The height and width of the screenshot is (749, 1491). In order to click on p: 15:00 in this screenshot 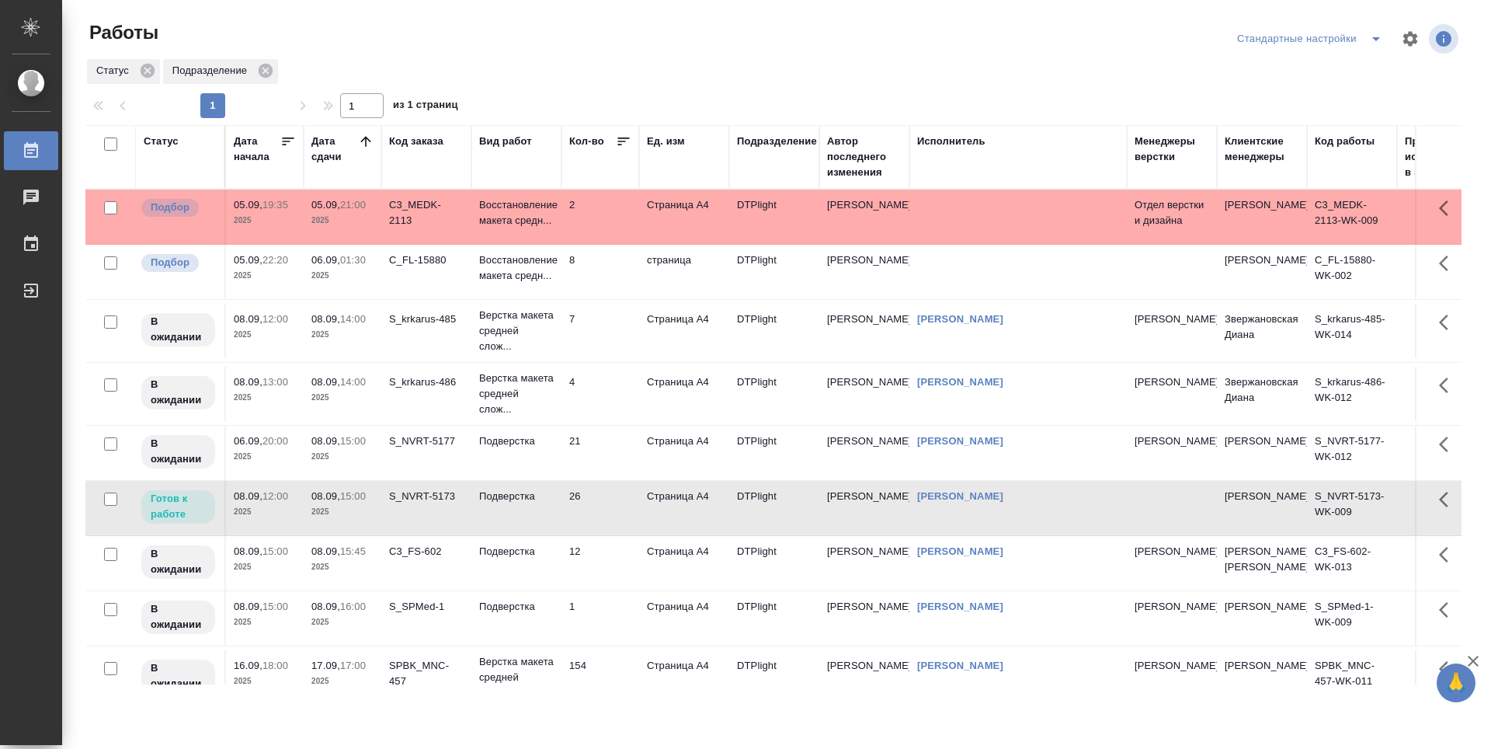, I will do `click(275, 606)`.